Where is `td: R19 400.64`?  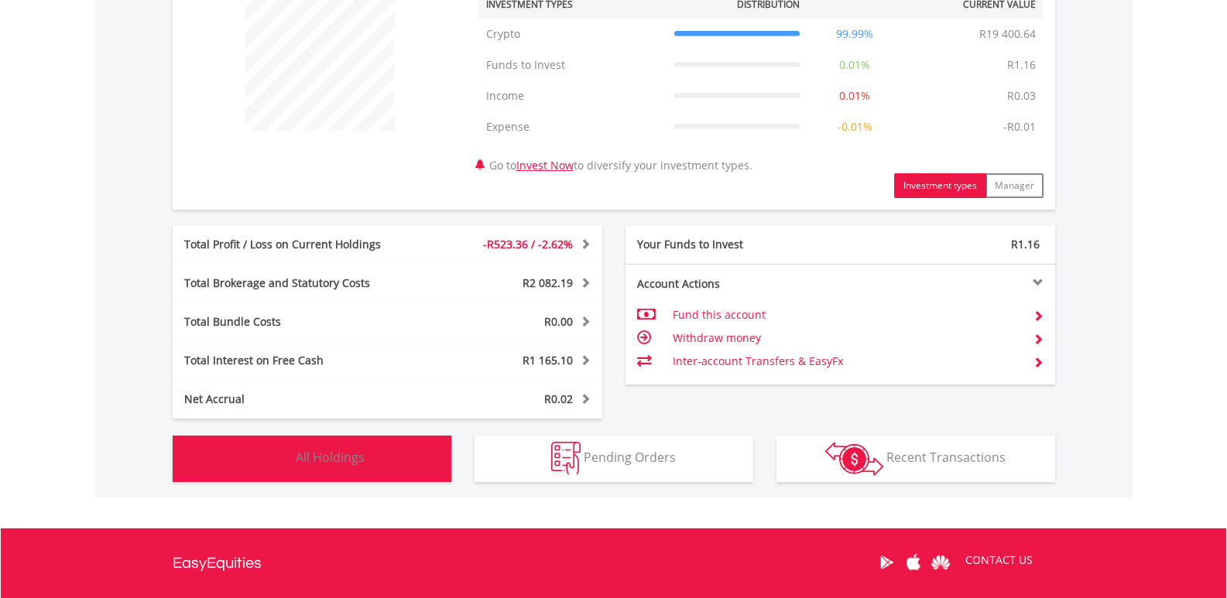 td: R19 400.64 is located at coordinates (1007, 34).